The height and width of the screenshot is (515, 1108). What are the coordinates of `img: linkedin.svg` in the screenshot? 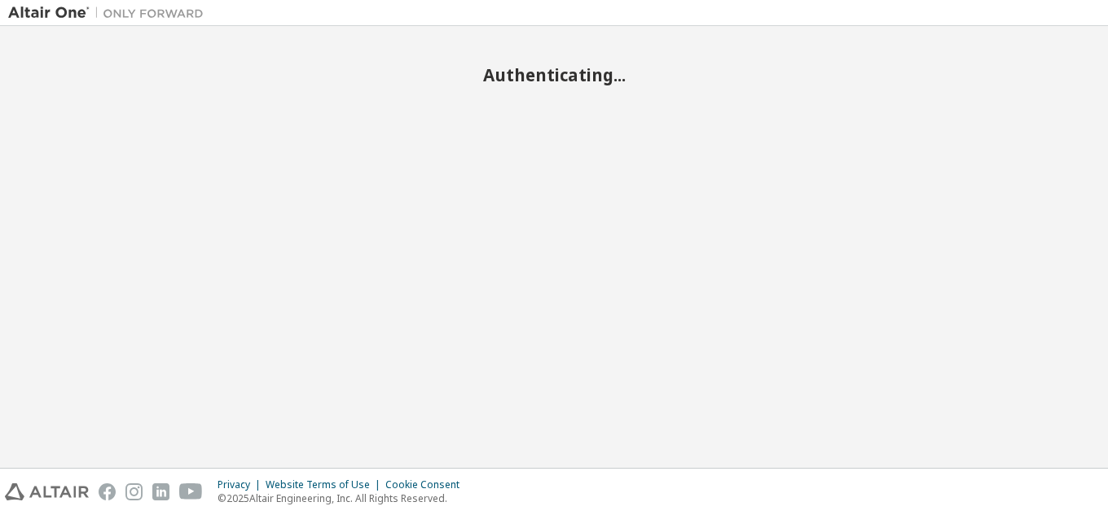 It's located at (160, 492).